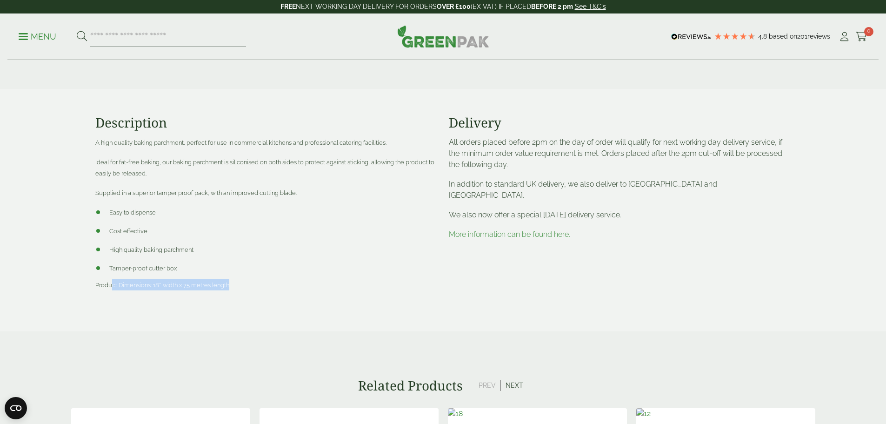 The height and width of the screenshot is (424, 886). Describe the element at coordinates (16, 408) in the screenshot. I see `button: Open CMP widget` at that location.